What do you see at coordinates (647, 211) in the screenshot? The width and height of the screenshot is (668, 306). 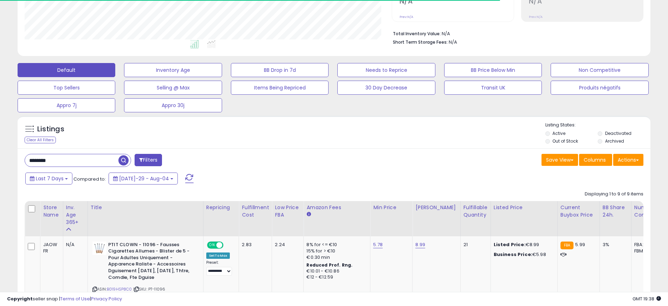 I see `div: Num of Comp.` at bounding box center [647, 211].